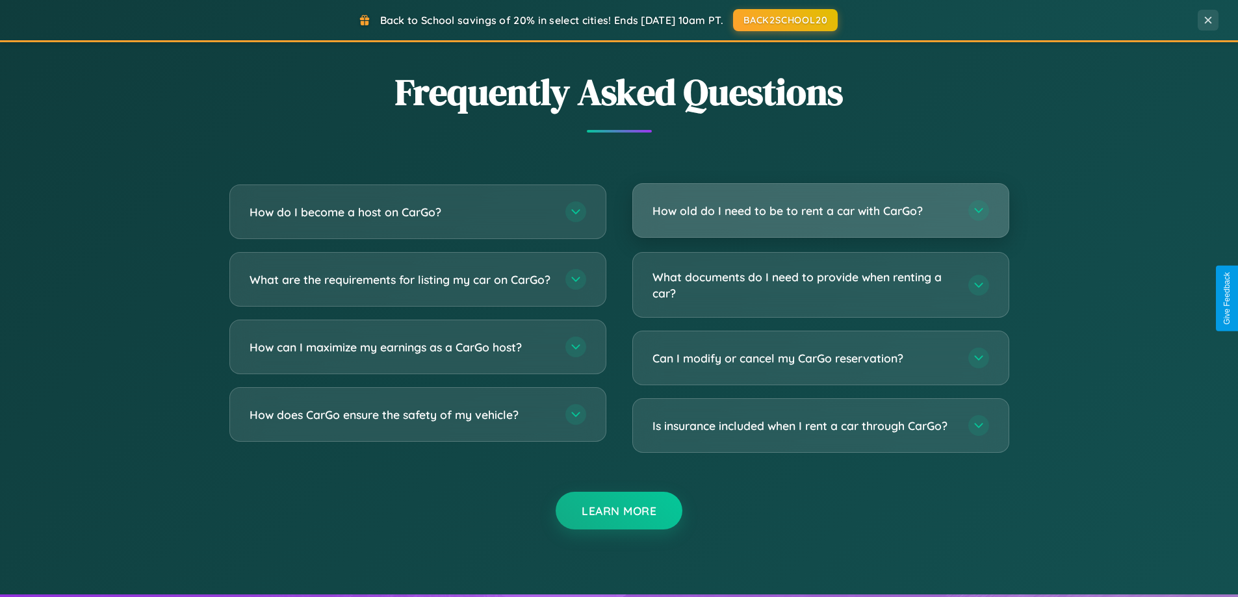  I want to click on h3: What documents do I need to provide when renting a car?, so click(804, 285).